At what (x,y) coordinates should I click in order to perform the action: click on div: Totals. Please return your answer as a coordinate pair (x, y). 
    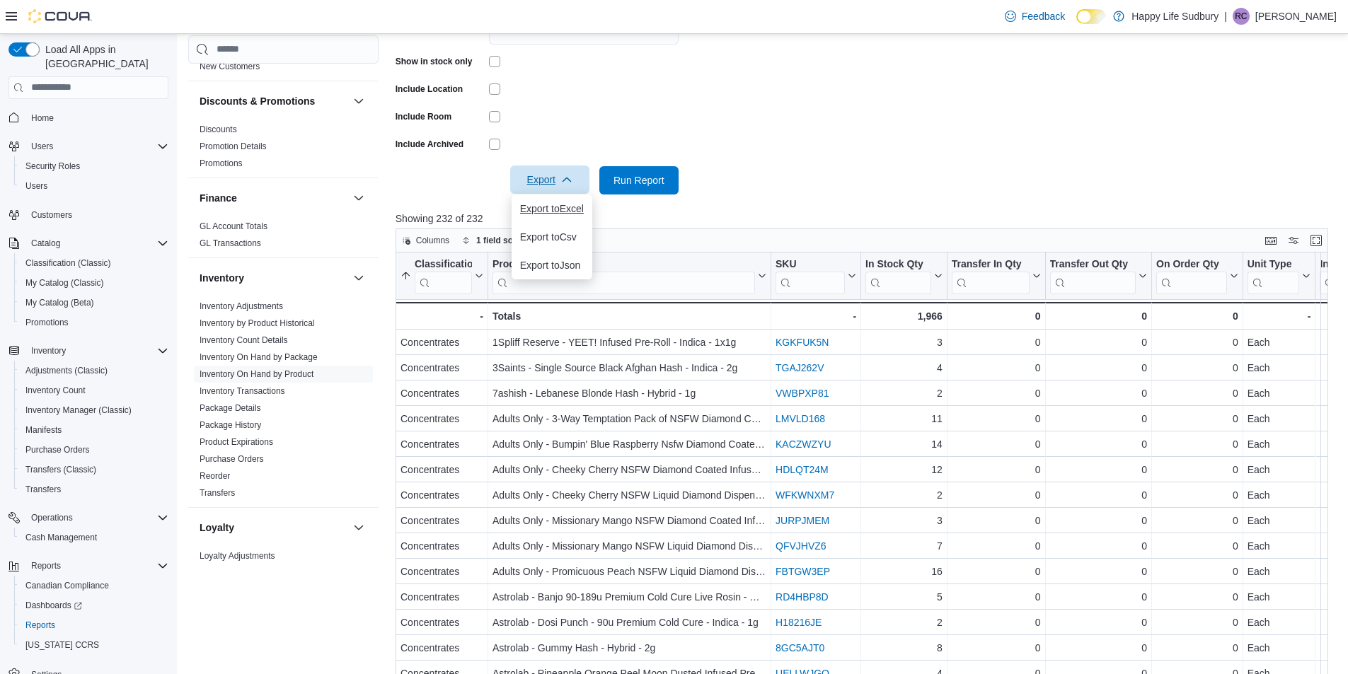
    Looking at the image, I should click on (629, 316).